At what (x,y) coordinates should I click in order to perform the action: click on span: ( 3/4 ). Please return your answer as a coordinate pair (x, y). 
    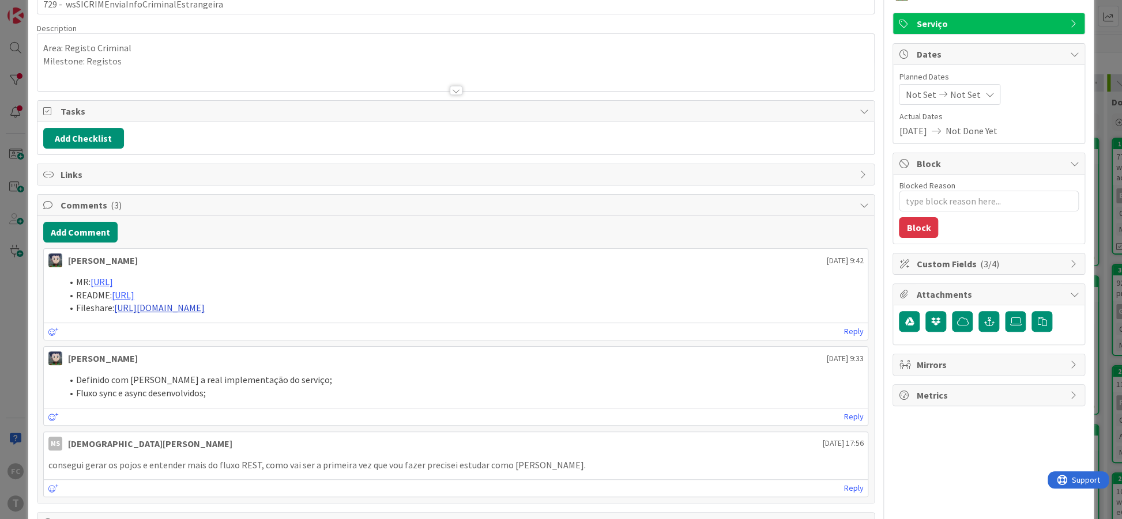
    Looking at the image, I should click on (988, 264).